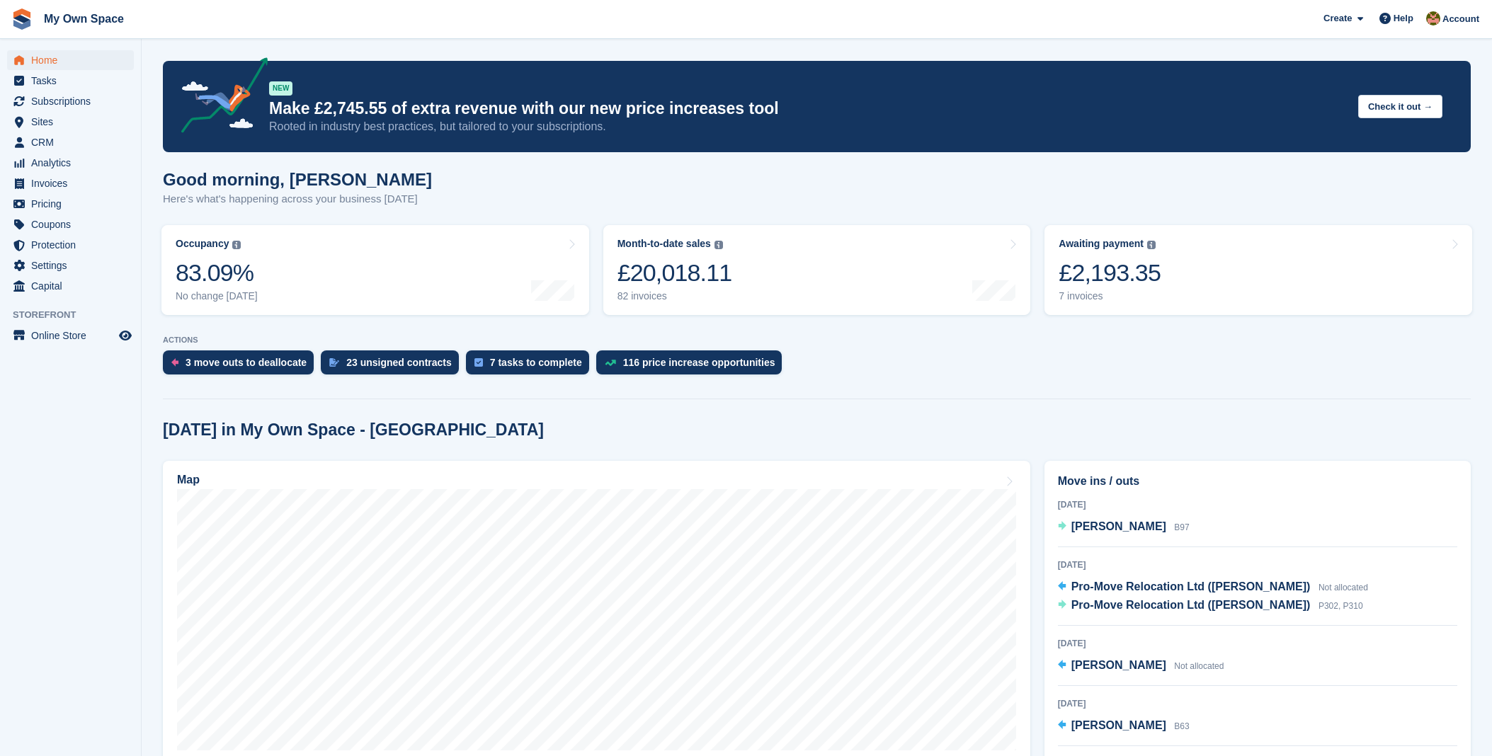 The height and width of the screenshot is (756, 1492). What do you see at coordinates (74, 266) in the screenshot?
I see `span: Settings` at bounding box center [74, 266].